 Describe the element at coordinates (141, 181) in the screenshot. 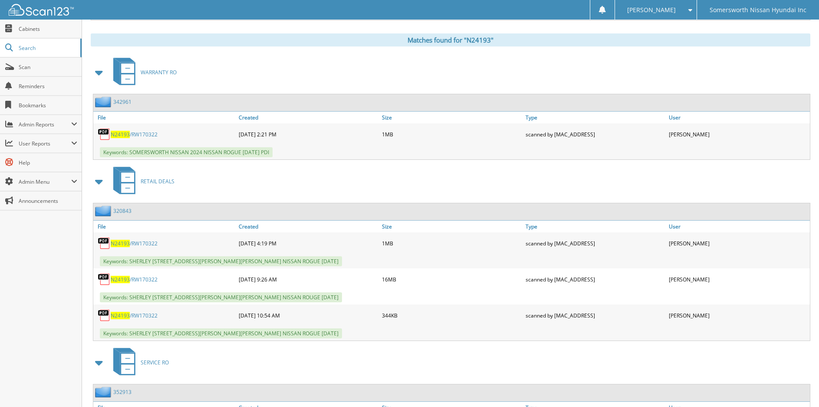

I see `a: RETAIL DEALS` at that location.